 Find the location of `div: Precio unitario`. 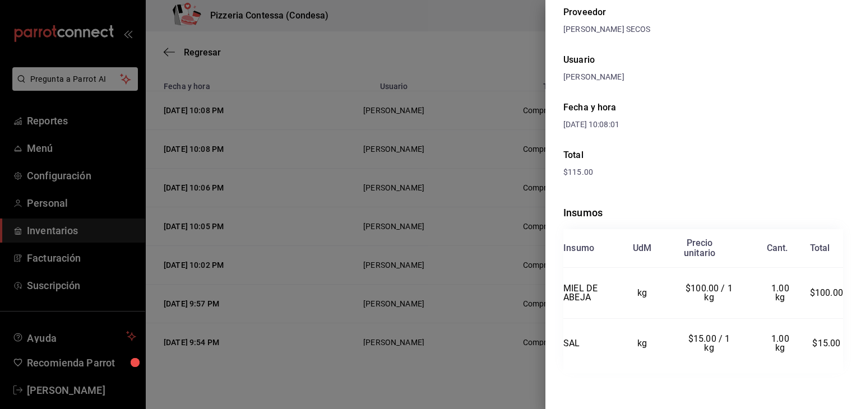

div: Precio unitario is located at coordinates (699, 248).